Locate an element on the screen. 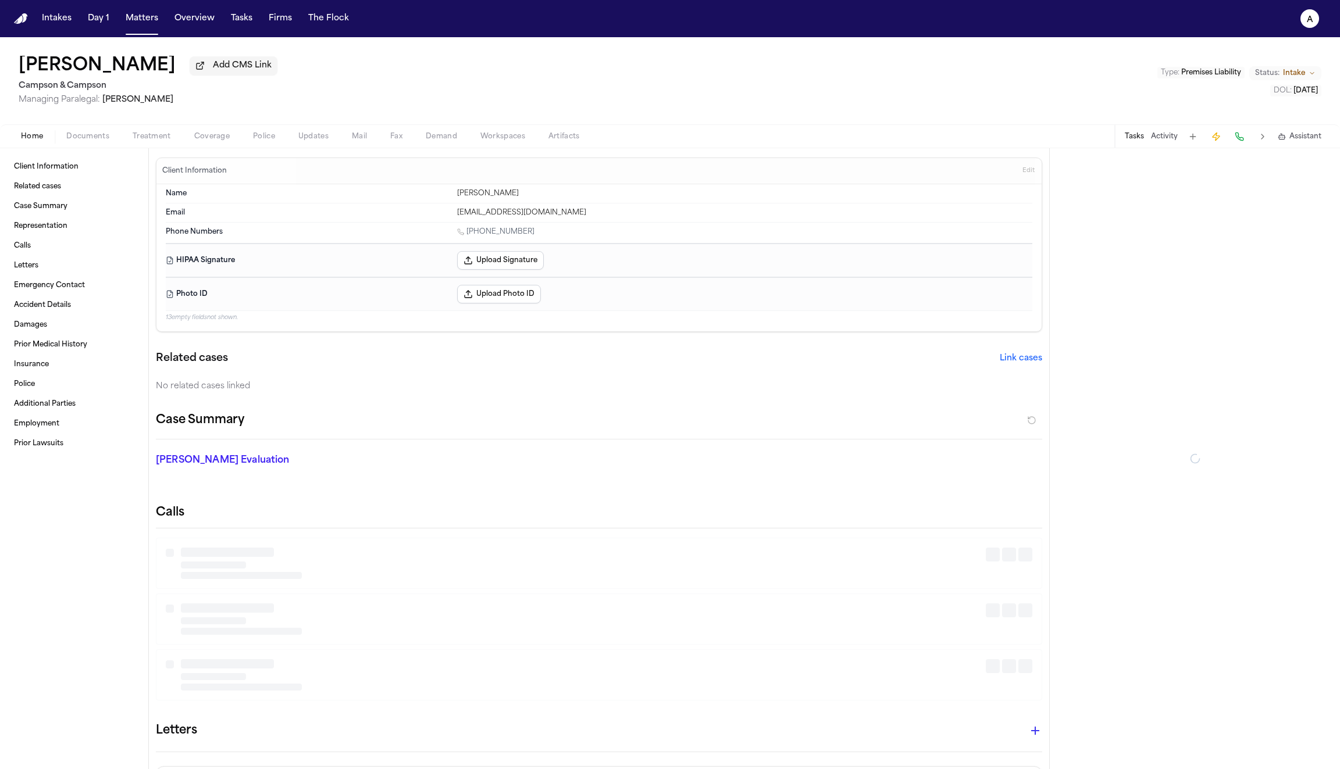 This screenshot has width=1340, height=769. button: The Flock is located at coordinates (329, 19).